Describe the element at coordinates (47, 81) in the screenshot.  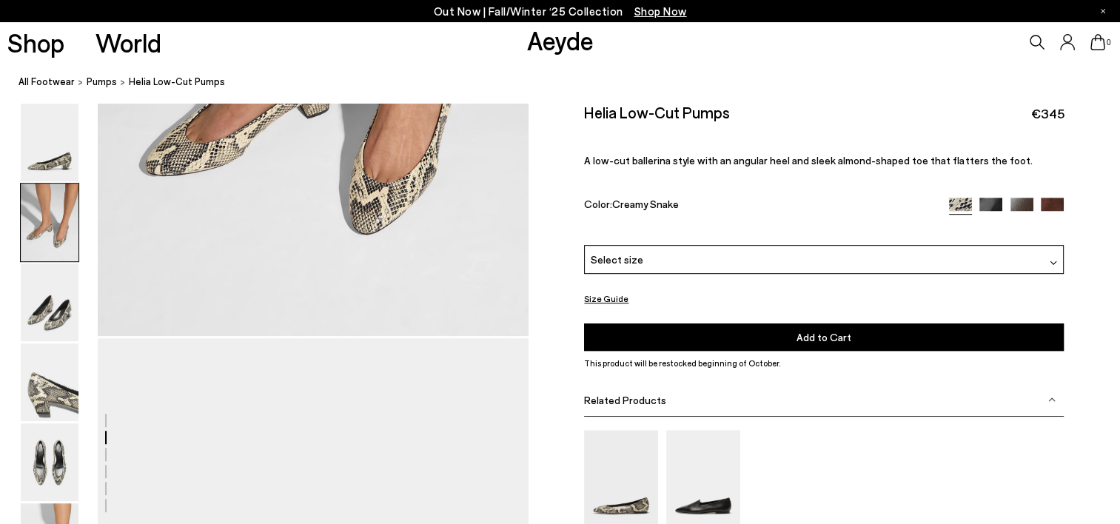
I see `a: All Footwear` at that location.